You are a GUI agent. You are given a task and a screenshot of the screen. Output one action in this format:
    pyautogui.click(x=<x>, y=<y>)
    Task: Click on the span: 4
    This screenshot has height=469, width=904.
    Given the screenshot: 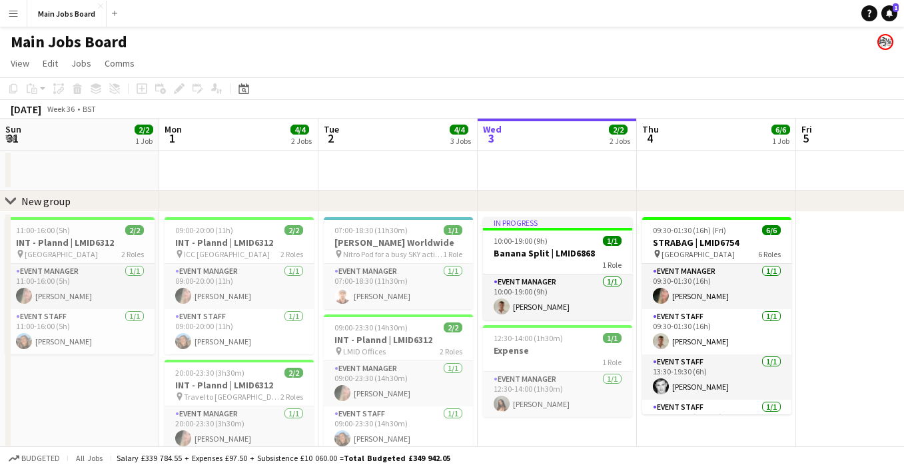 What is the action you would take?
    pyautogui.click(x=649, y=138)
    